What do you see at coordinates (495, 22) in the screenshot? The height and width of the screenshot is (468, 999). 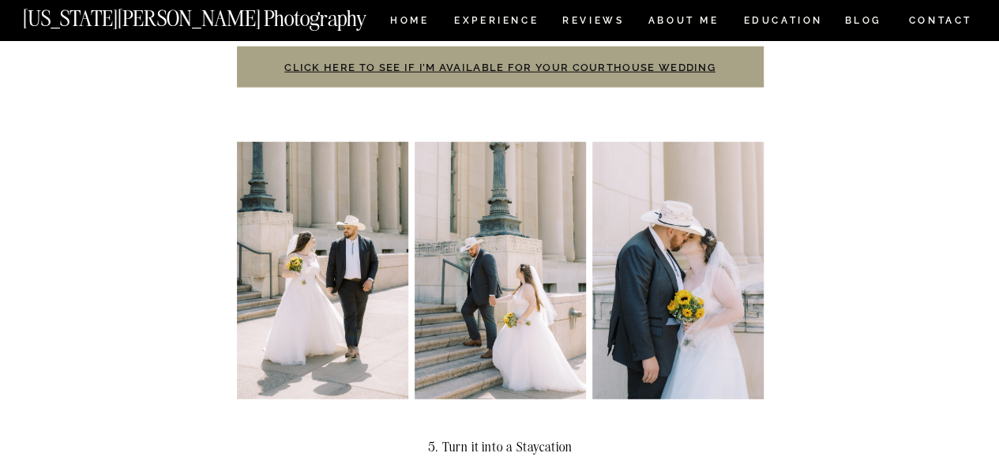 I see `a: Experience` at bounding box center [495, 22].